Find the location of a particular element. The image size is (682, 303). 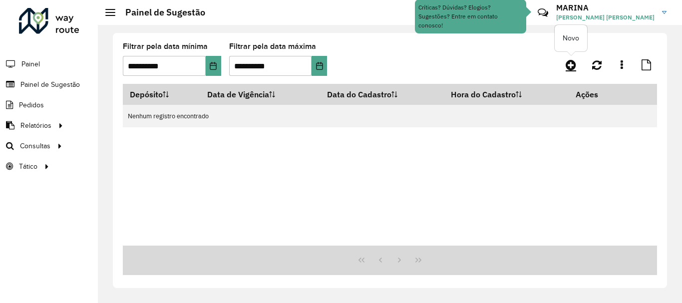

th: Data de Vigência is located at coordinates (260, 94).